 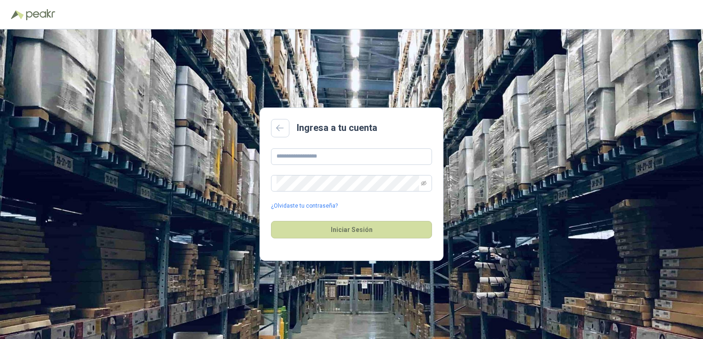 I want to click on button: Iniciar Sesión, so click(x=351, y=230).